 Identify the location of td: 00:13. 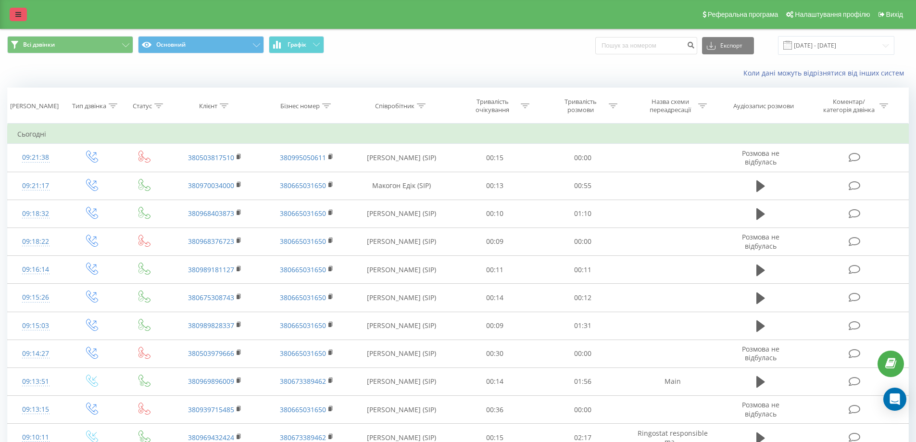
(495, 186).